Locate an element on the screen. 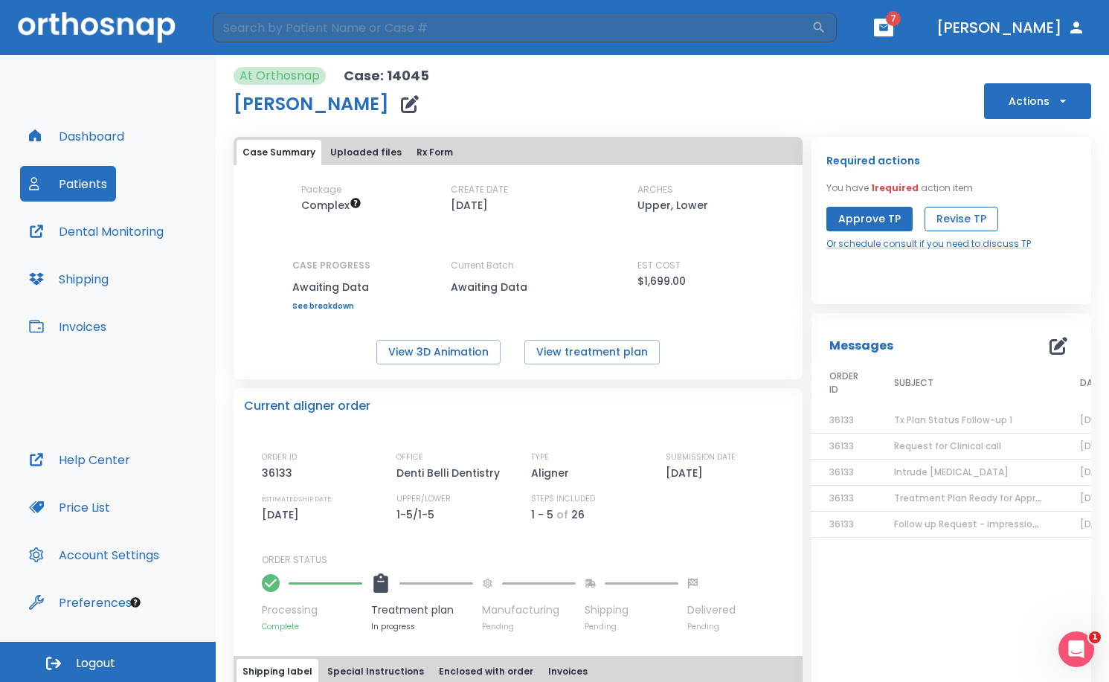 Image resolution: width=1109 pixels, height=682 pixels. p: UPPER/LOWER is located at coordinates (423, 499).